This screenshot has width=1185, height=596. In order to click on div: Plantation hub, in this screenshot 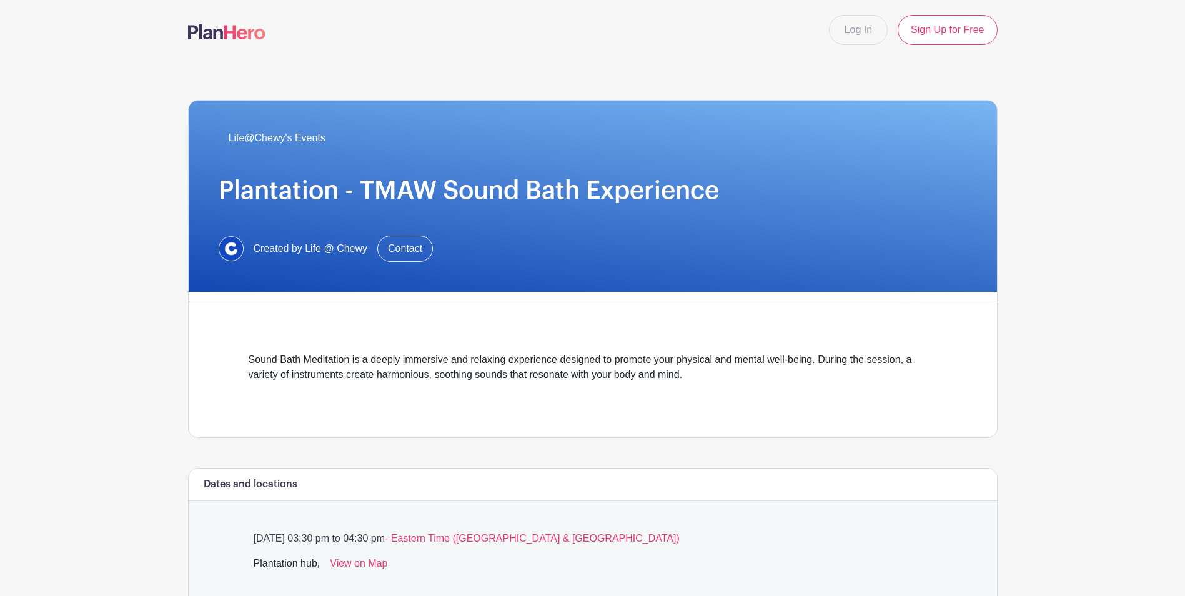, I will do `click(287, 566)`.